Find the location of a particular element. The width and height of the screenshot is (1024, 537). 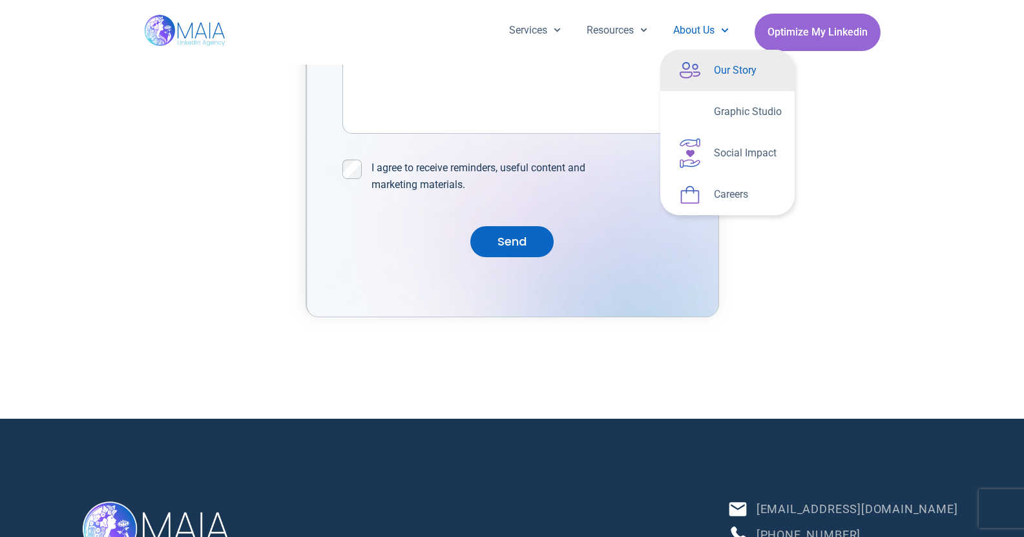

a: Optimize My Linkedin is located at coordinates (817, 32).